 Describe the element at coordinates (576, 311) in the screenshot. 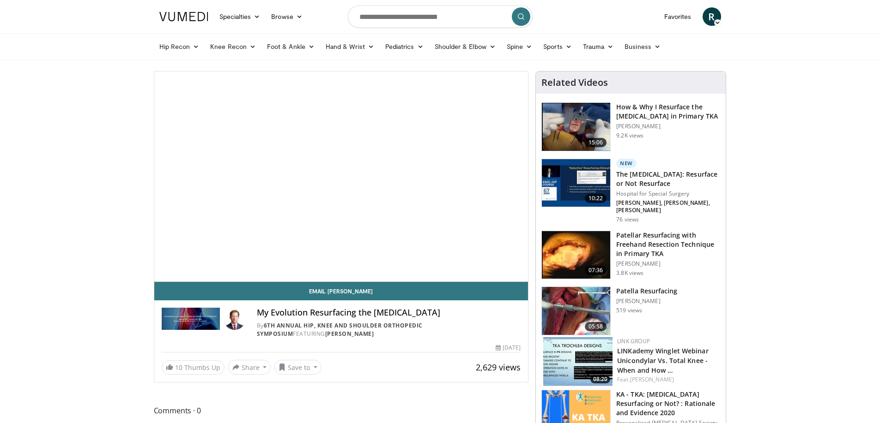

I see `img: cbd8efc1-2319-41d7-92d4-013ff07cd1f1.150x105_q85_crop-smart_upscale.jpg` at that location.